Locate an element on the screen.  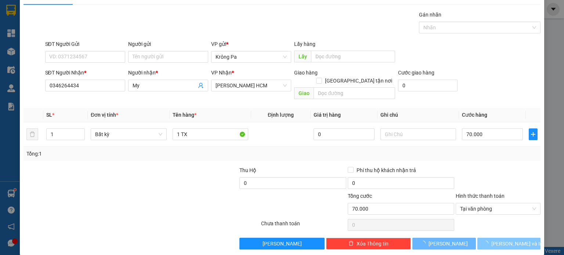
div: SĐT Người Nhận is located at coordinates (85, 73).